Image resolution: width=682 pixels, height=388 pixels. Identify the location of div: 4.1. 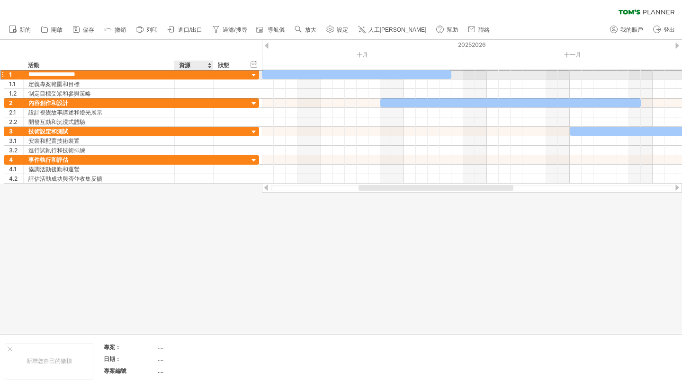
(16, 169).